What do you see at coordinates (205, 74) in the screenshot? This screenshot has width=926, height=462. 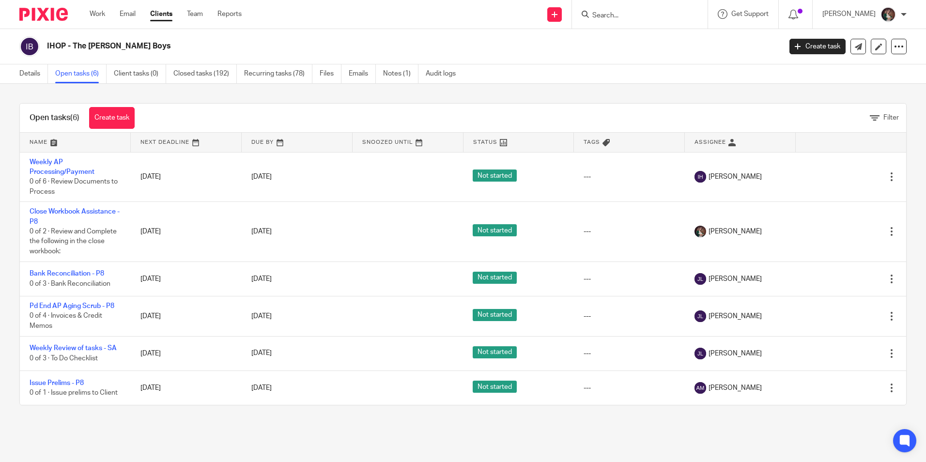 I see `a: Closed tasks (192)` at bounding box center [205, 74].